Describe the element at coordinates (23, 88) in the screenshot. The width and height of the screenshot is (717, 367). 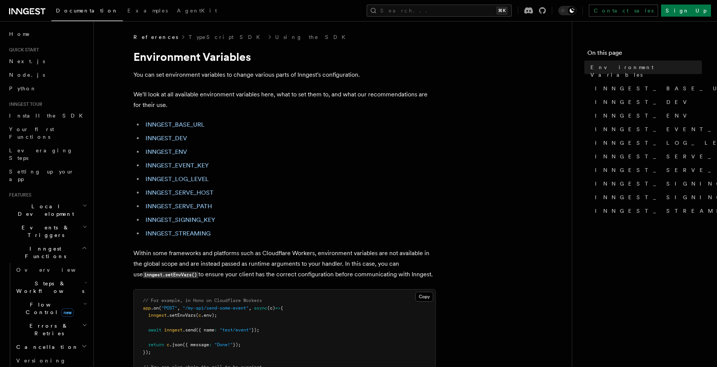
I see `span: Python` at that location.